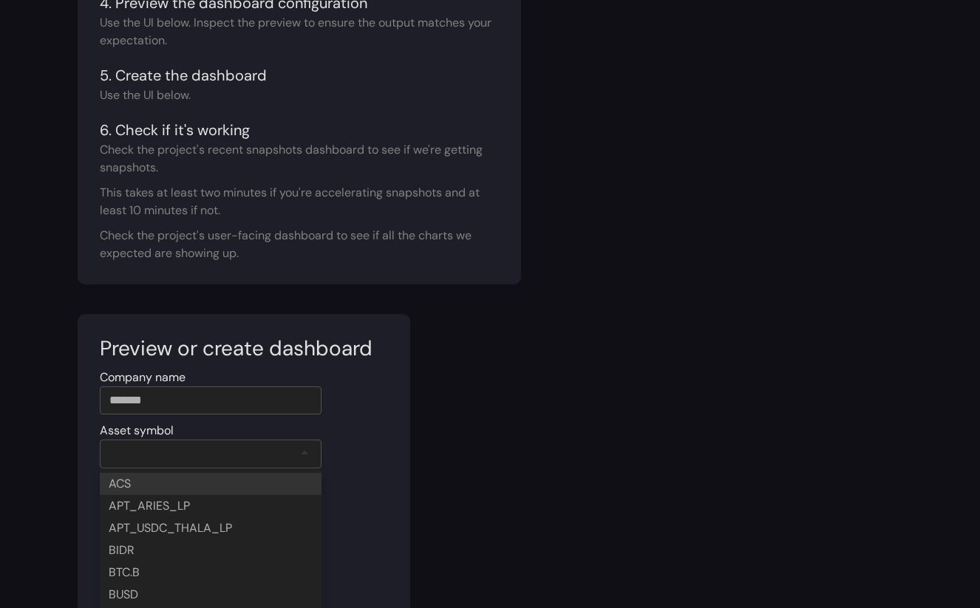  Describe the element at coordinates (299, 245) in the screenshot. I see `div: Check the project's user-facing dashboard to see if all the charts we expected are showing up.` at that location.